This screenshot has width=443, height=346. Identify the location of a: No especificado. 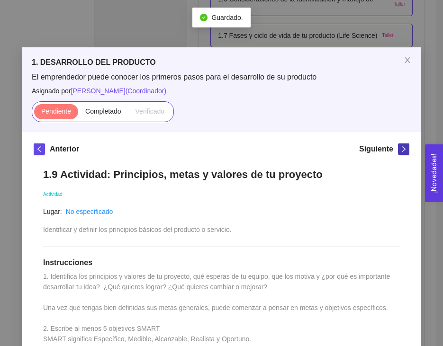
(90, 212).